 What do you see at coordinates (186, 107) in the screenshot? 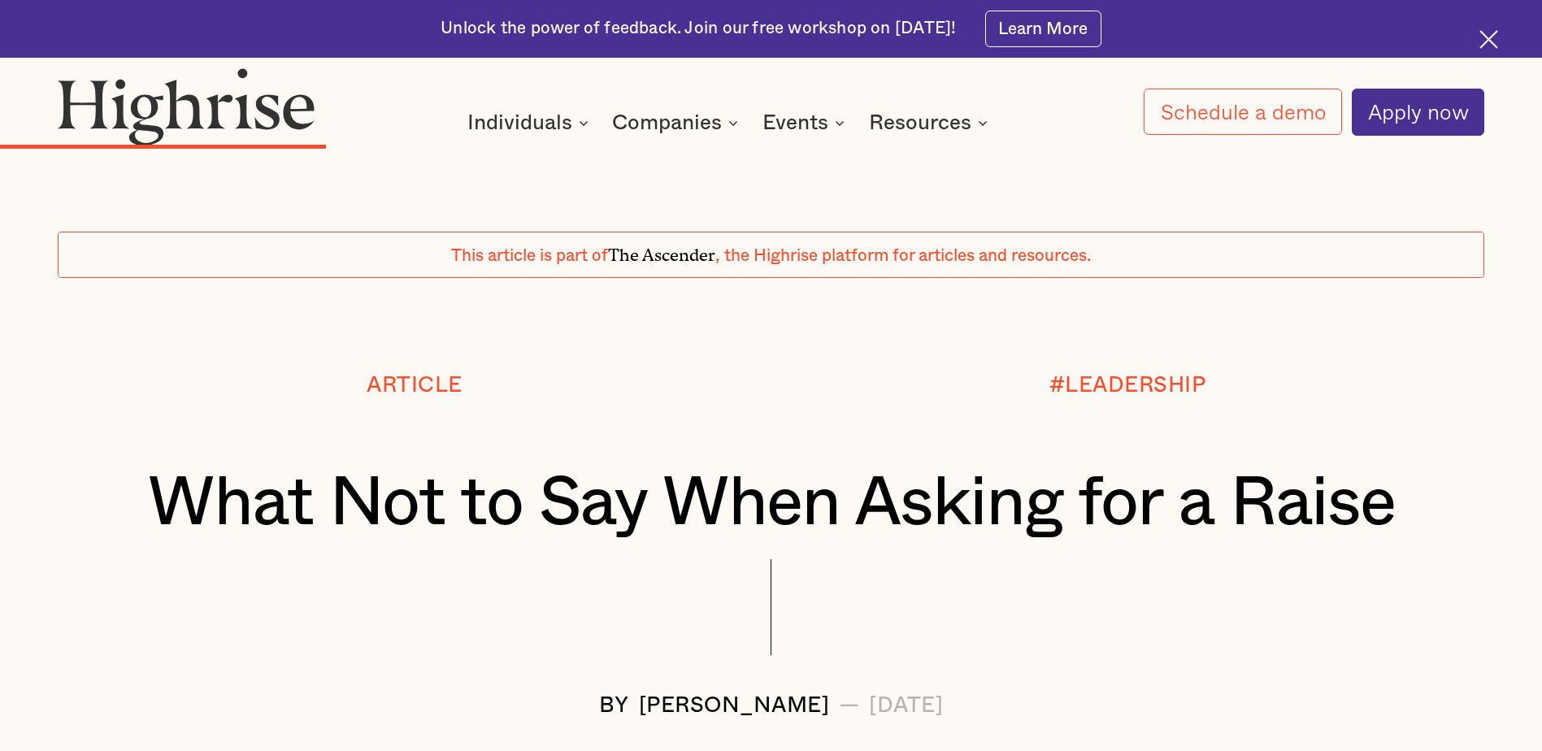
I see `img: Highrise logo` at bounding box center [186, 107].